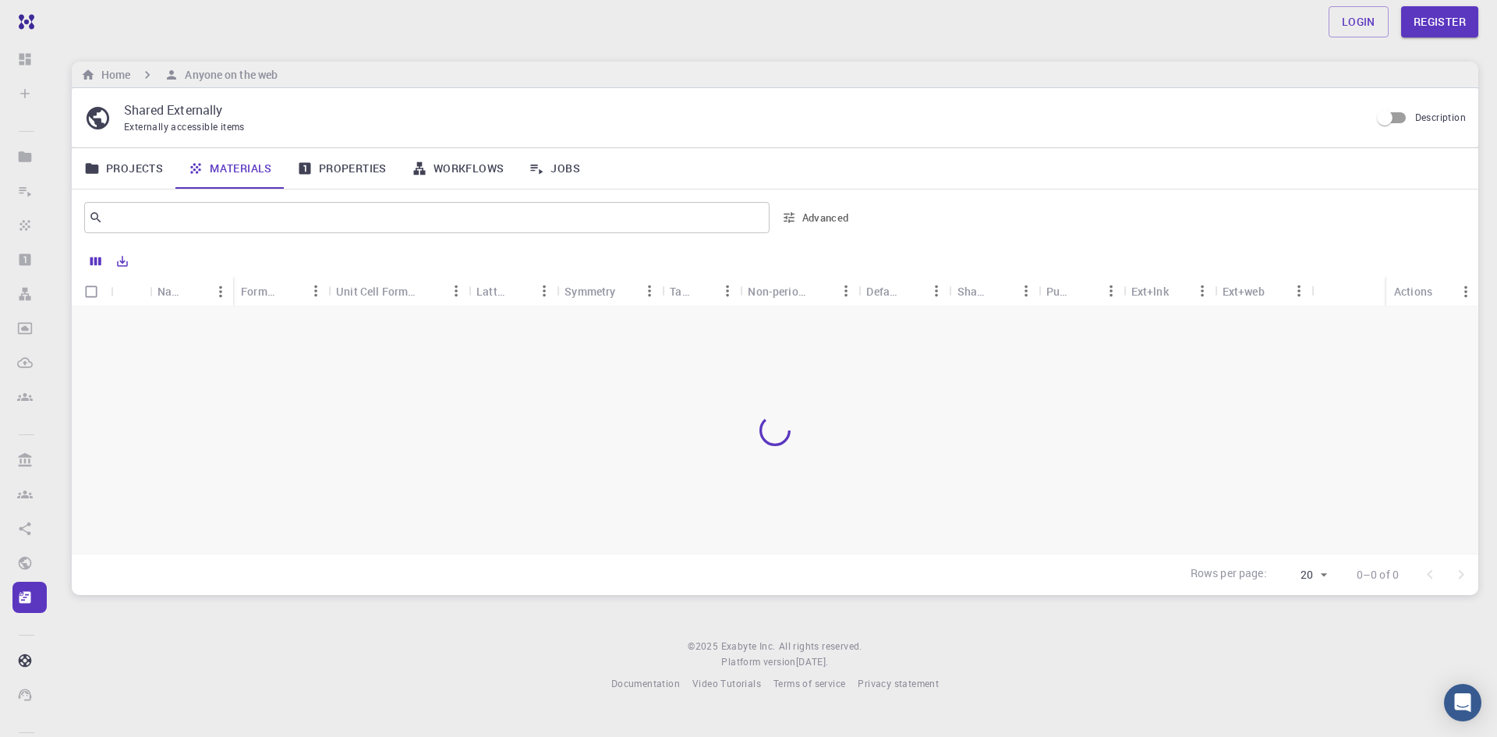 This screenshot has width=1497, height=737. What do you see at coordinates (898, 684) in the screenshot?
I see `a: Privacy statement` at bounding box center [898, 684].